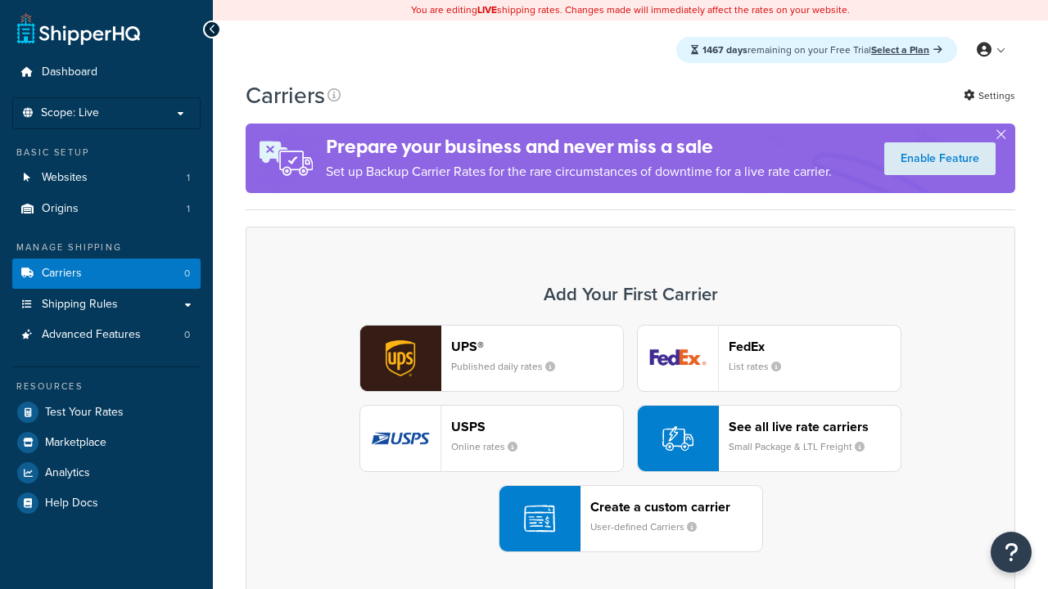 Image resolution: width=1048 pixels, height=589 pixels. Describe the element at coordinates (79, 29) in the screenshot. I see `a: ShipperHQ Home` at that location.